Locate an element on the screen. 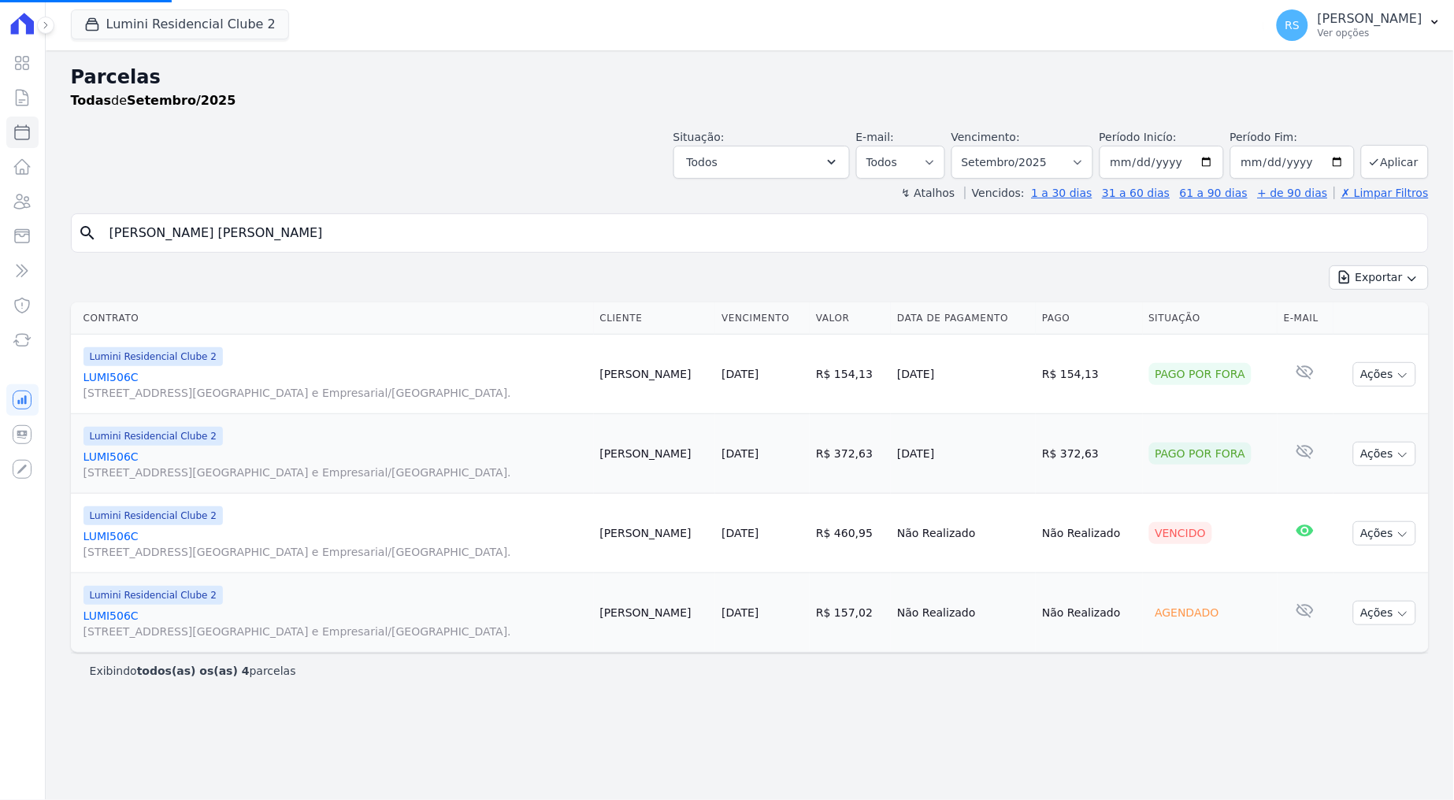 This screenshot has height=800, width=1454. span: RS is located at coordinates (1293, 25).